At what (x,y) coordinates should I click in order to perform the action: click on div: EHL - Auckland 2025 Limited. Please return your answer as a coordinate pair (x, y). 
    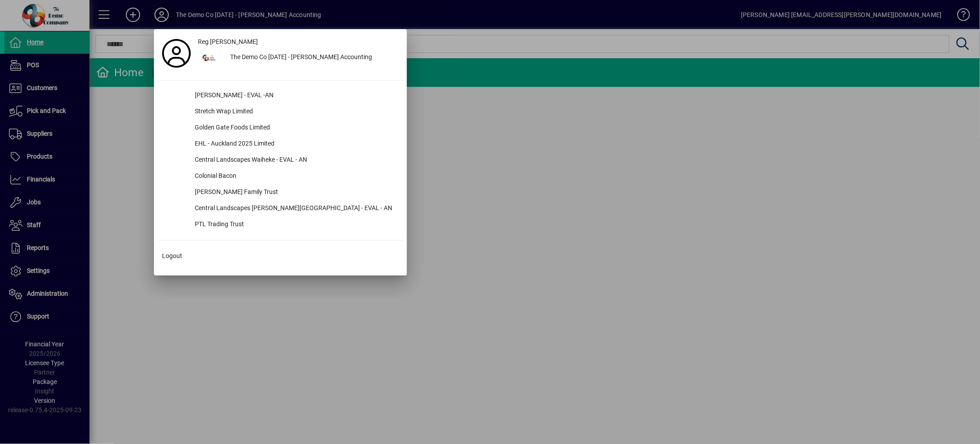
    Looking at the image, I should click on (295, 144).